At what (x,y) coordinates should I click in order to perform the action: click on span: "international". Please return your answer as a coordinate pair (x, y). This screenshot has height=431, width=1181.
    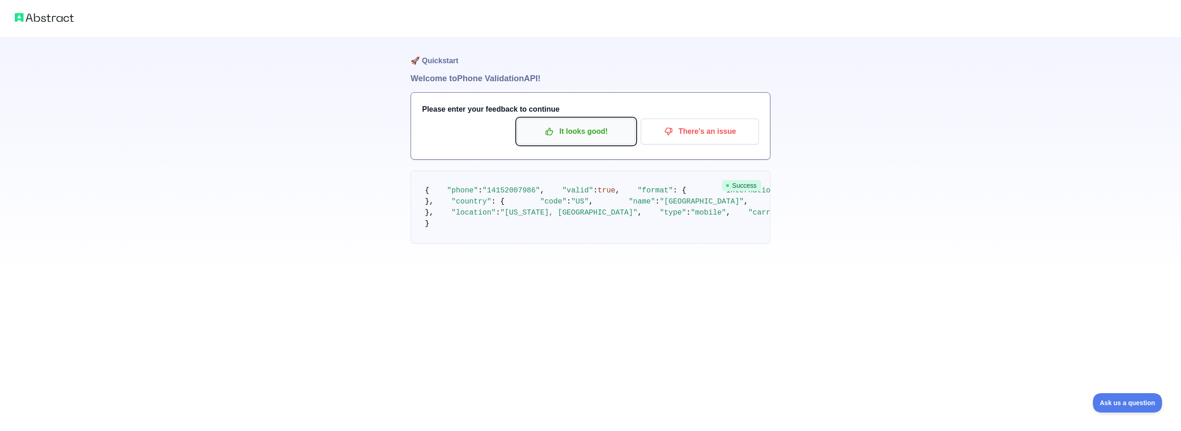
    Looking at the image, I should click on (755, 191).